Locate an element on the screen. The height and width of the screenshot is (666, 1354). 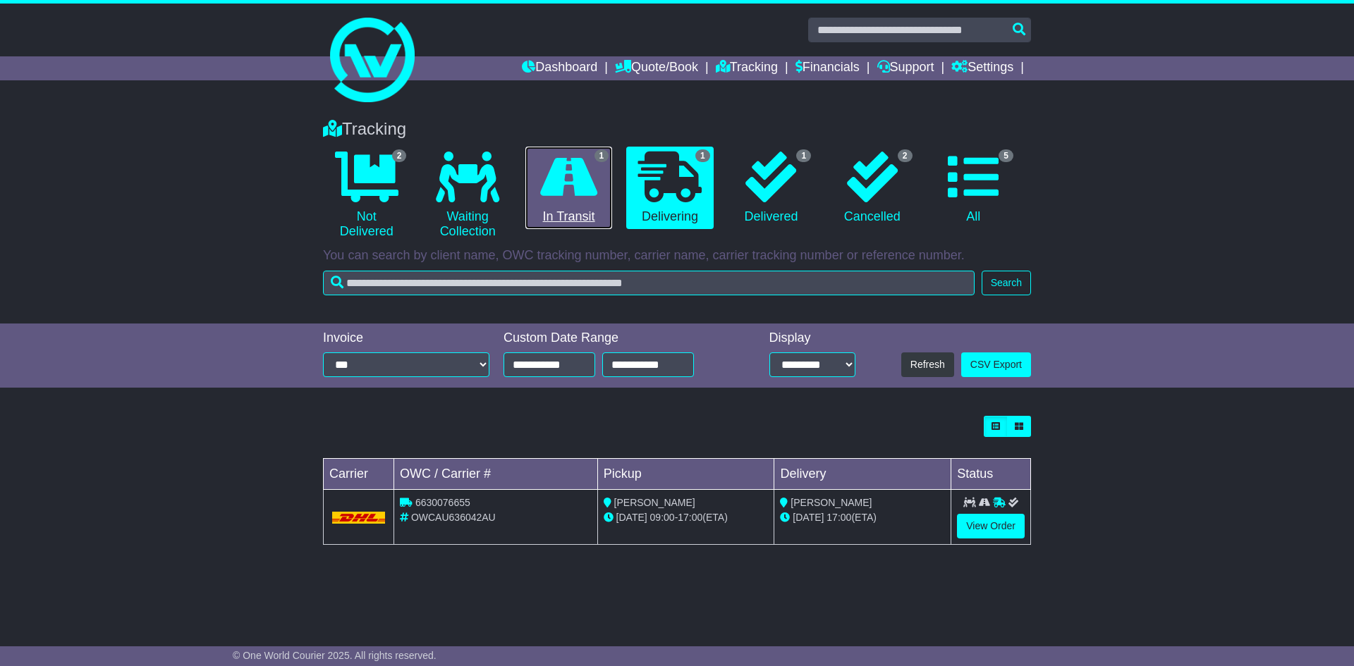
a: 1 Delivered is located at coordinates (771, 188).